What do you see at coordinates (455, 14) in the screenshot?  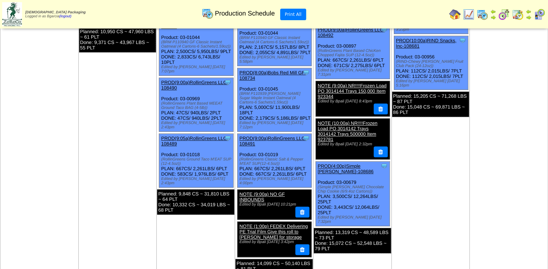 I see `img: home.gif` at bounding box center [455, 14].